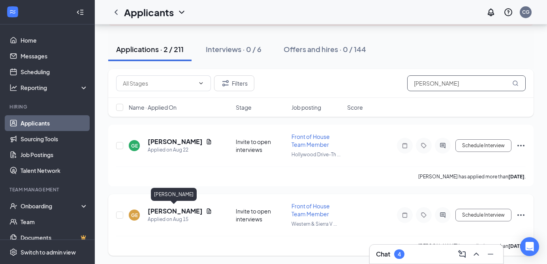  What do you see at coordinates (48, 253) in the screenshot?
I see `div: Switch to admin view` at bounding box center [48, 253].